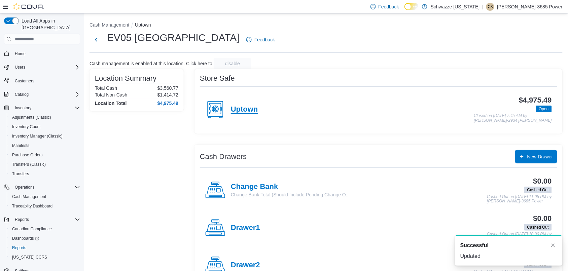 The image size is (568, 271). Describe the element at coordinates (168, 88) in the screenshot. I see `p: $3,560.77` at that location.